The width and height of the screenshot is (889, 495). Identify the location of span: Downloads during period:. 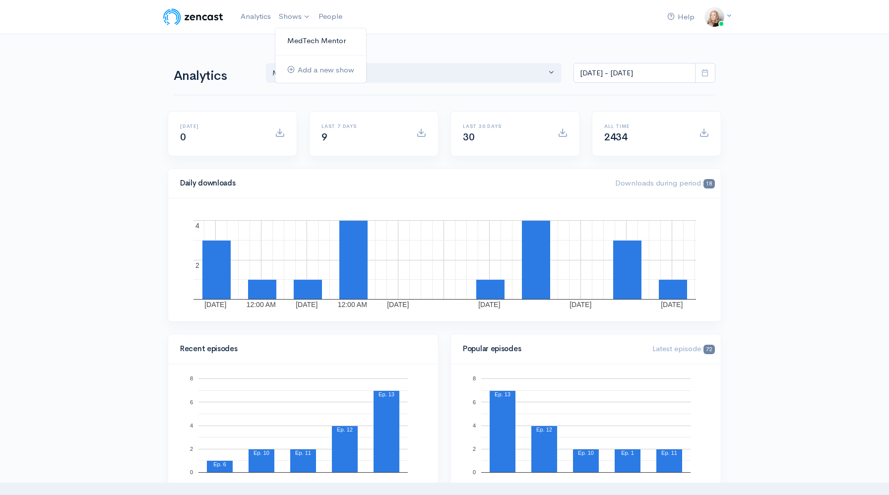
(665, 183).